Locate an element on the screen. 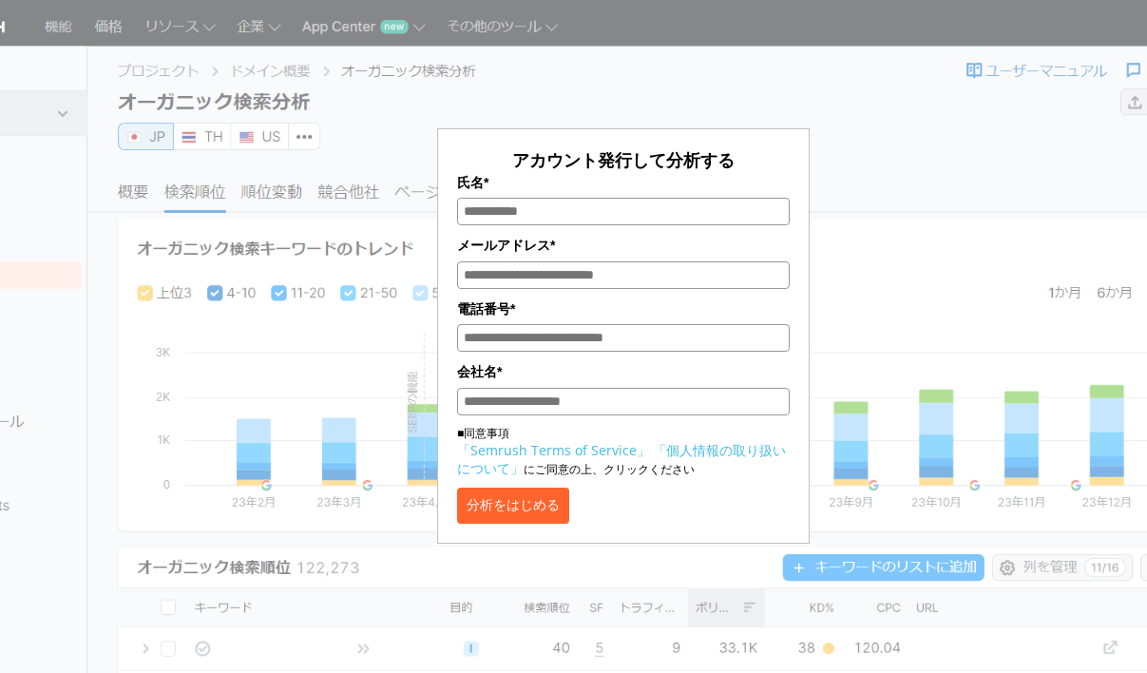 The image size is (1147, 673). button: 分析をはじめる is located at coordinates (513, 505).